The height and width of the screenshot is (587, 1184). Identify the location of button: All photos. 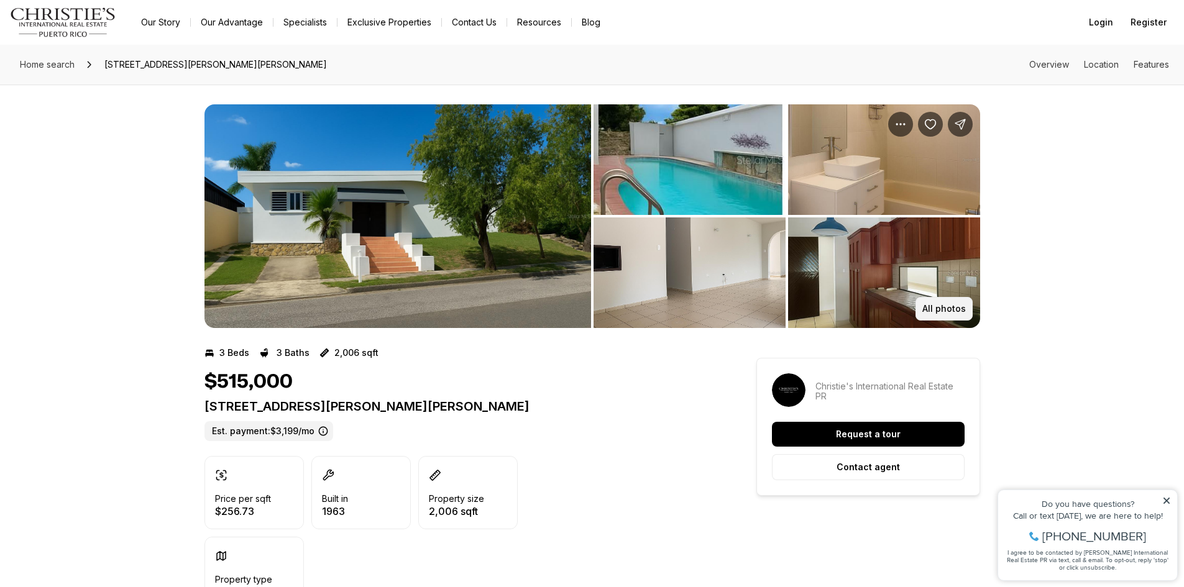
(944, 309).